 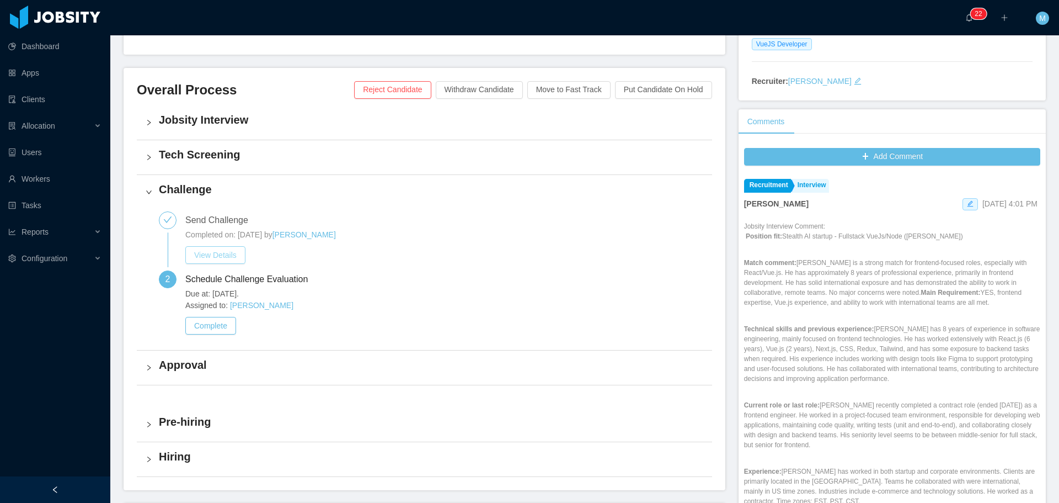 I want to click on div: Schedule Challenge Evaluation, so click(x=251, y=279).